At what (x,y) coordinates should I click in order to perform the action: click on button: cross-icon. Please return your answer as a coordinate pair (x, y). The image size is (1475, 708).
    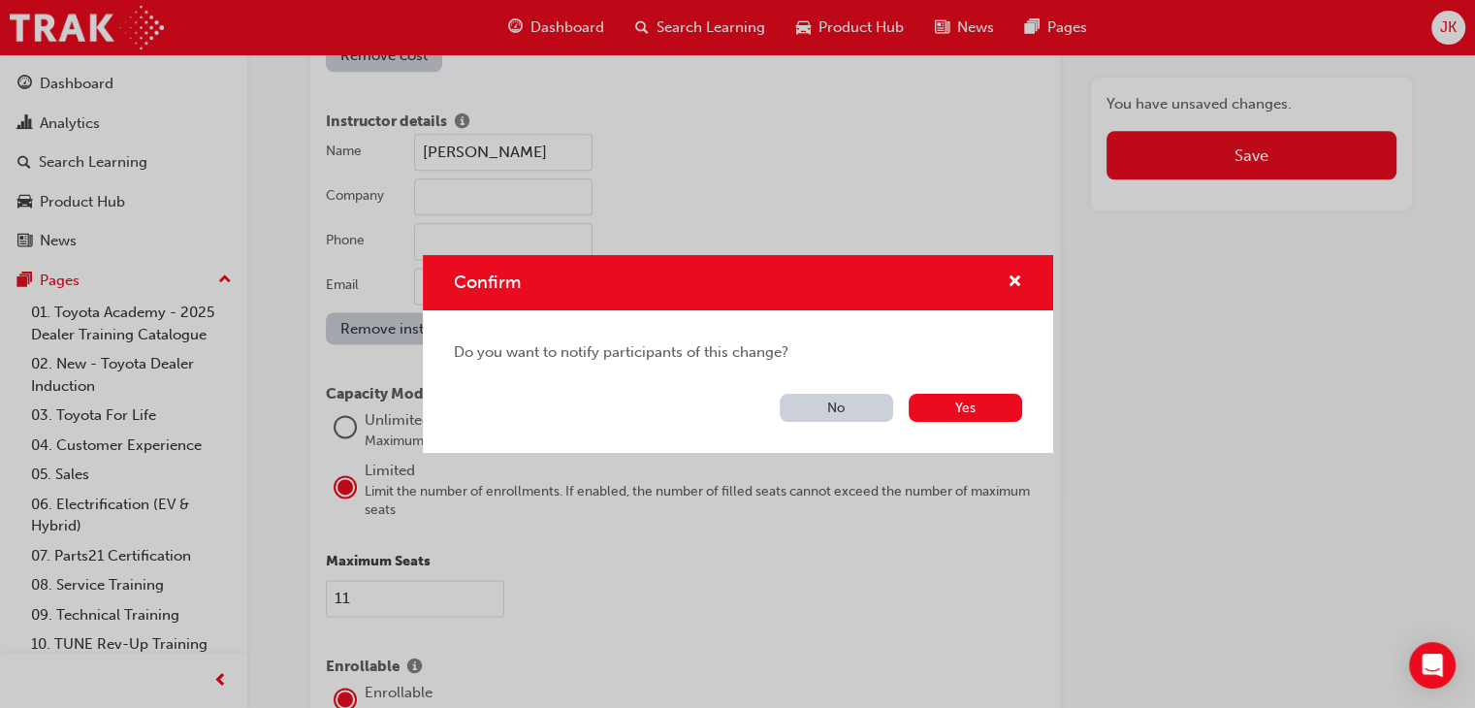
    Looking at the image, I should click on (1014, 282).